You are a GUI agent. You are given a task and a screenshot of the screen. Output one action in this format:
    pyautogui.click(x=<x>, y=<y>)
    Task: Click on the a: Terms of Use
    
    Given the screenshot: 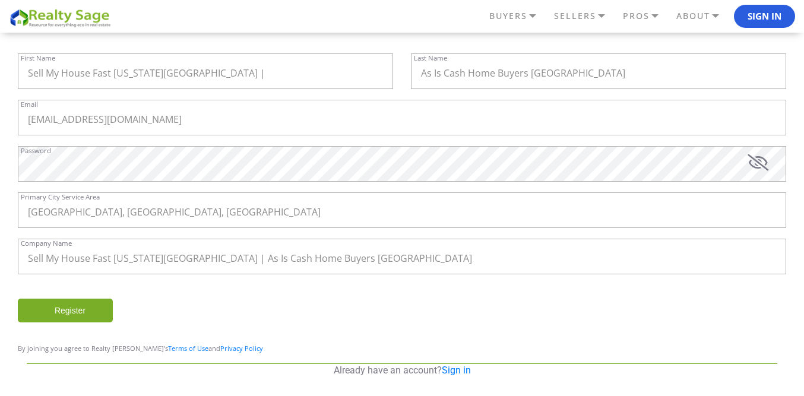 What is the action you would take?
    pyautogui.click(x=188, y=348)
    